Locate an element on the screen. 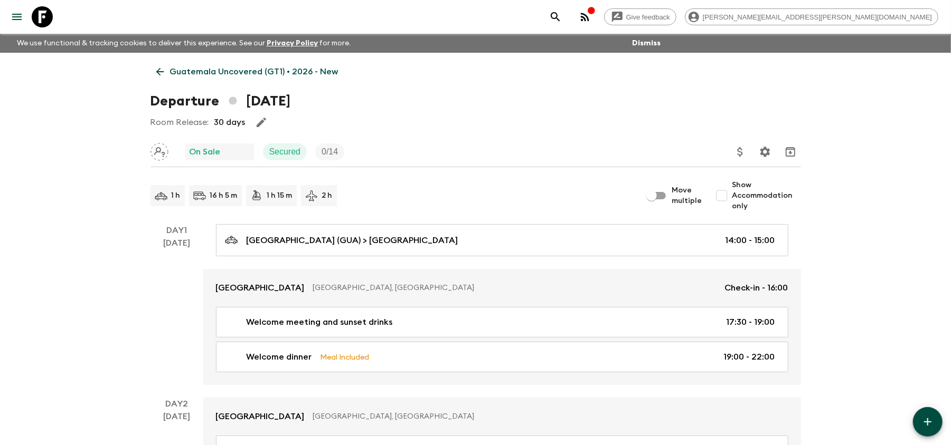 The height and width of the screenshot is (445, 951). p: 1 h is located at coordinates (176, 196).